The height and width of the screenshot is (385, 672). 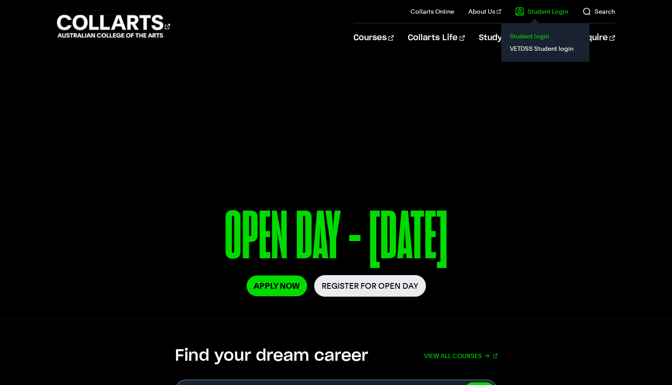 What do you see at coordinates (373, 38) in the screenshot?
I see `a: Courses` at bounding box center [373, 38].